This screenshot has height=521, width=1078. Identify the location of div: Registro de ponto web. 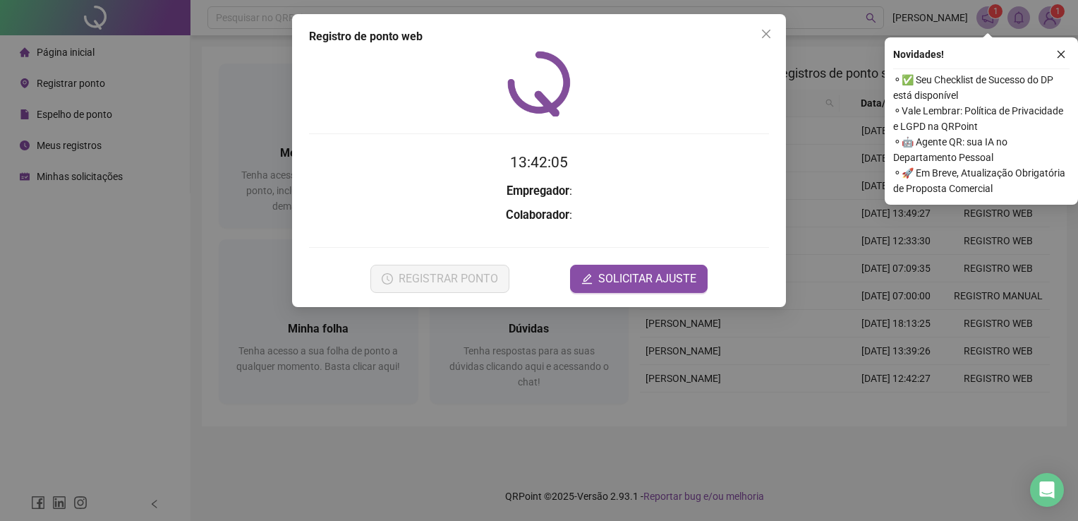
(539, 37).